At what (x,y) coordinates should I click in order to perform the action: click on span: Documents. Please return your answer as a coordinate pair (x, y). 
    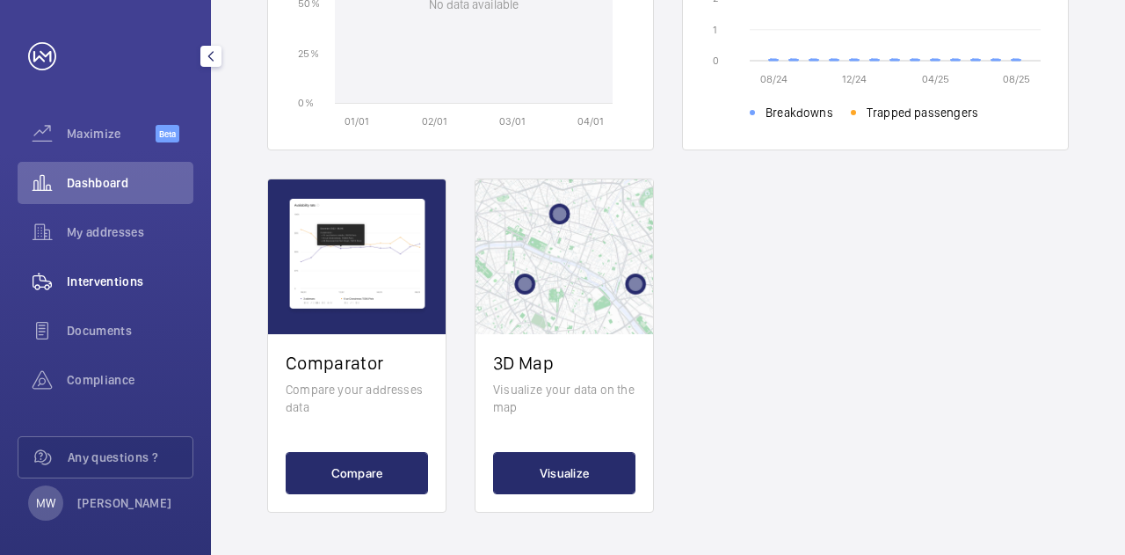
    Looking at the image, I should click on (130, 330).